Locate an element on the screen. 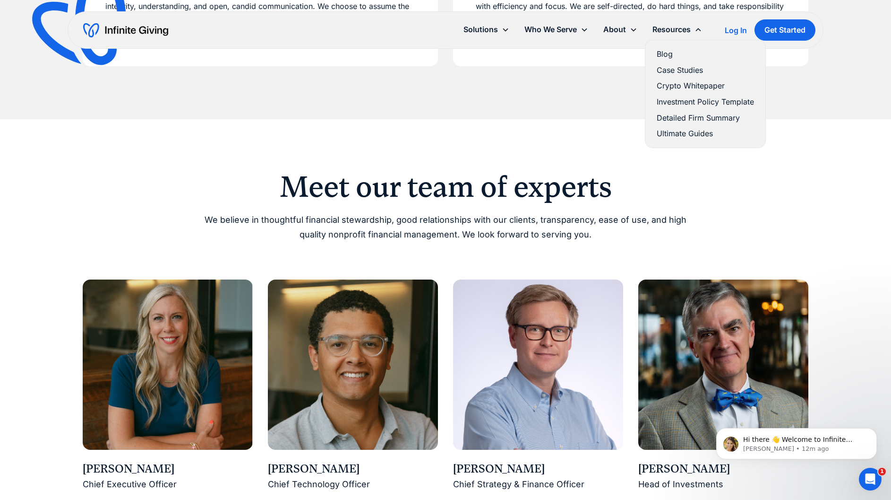  a: Detailed Firm Summary is located at coordinates (706, 118).